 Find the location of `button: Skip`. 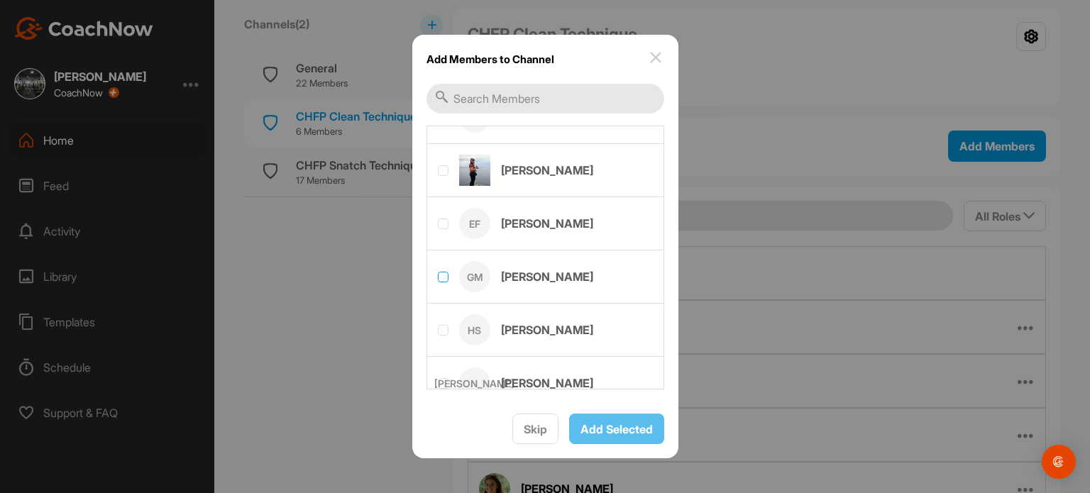

button: Skip is located at coordinates (535, 429).